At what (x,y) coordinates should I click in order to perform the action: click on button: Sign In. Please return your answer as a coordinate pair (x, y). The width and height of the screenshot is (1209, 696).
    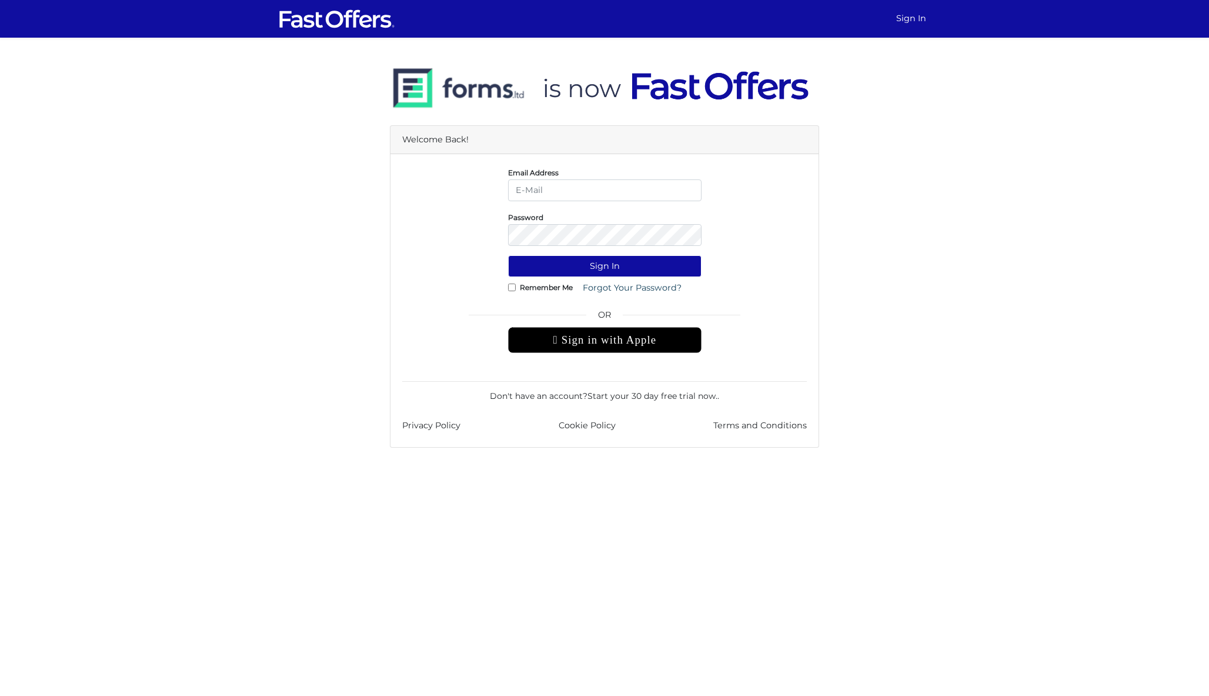
    Looking at the image, I should click on (605, 266).